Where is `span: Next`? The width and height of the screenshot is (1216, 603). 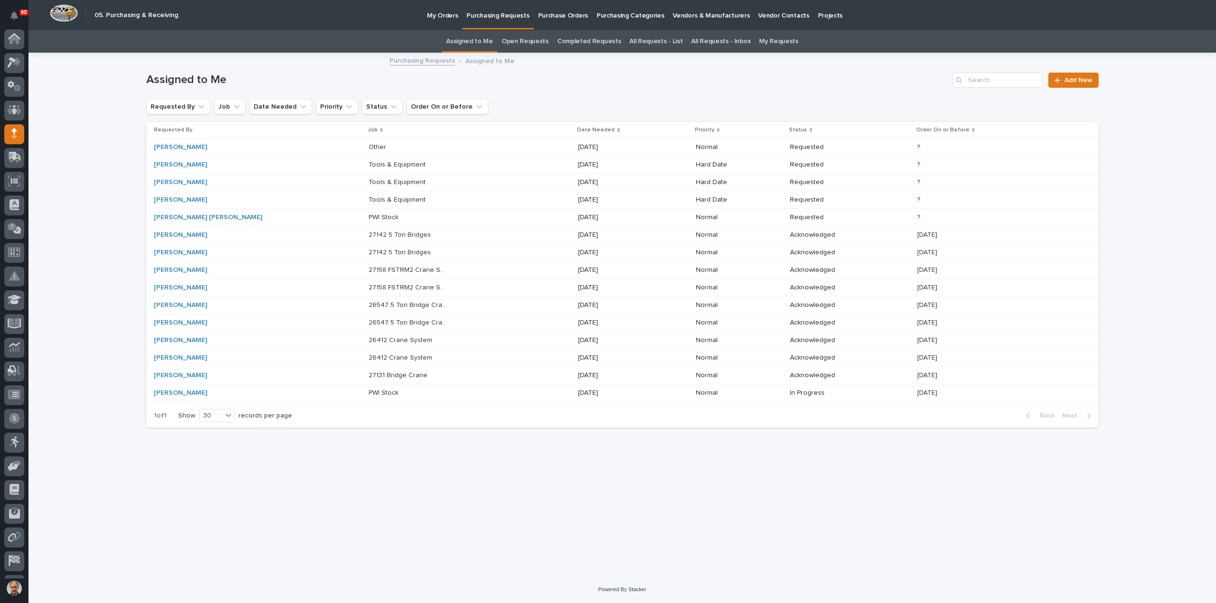
span: Next is located at coordinates (1072, 416).